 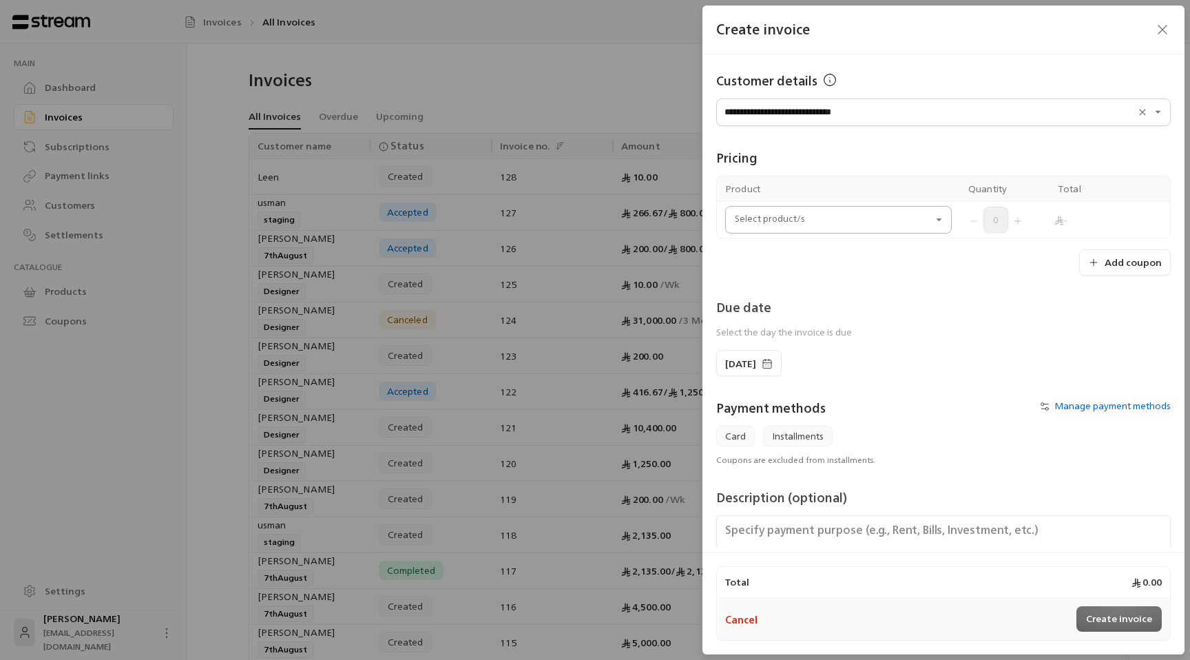 What do you see at coordinates (741, 620) in the screenshot?
I see `button: Cancel` at bounding box center [741, 620].